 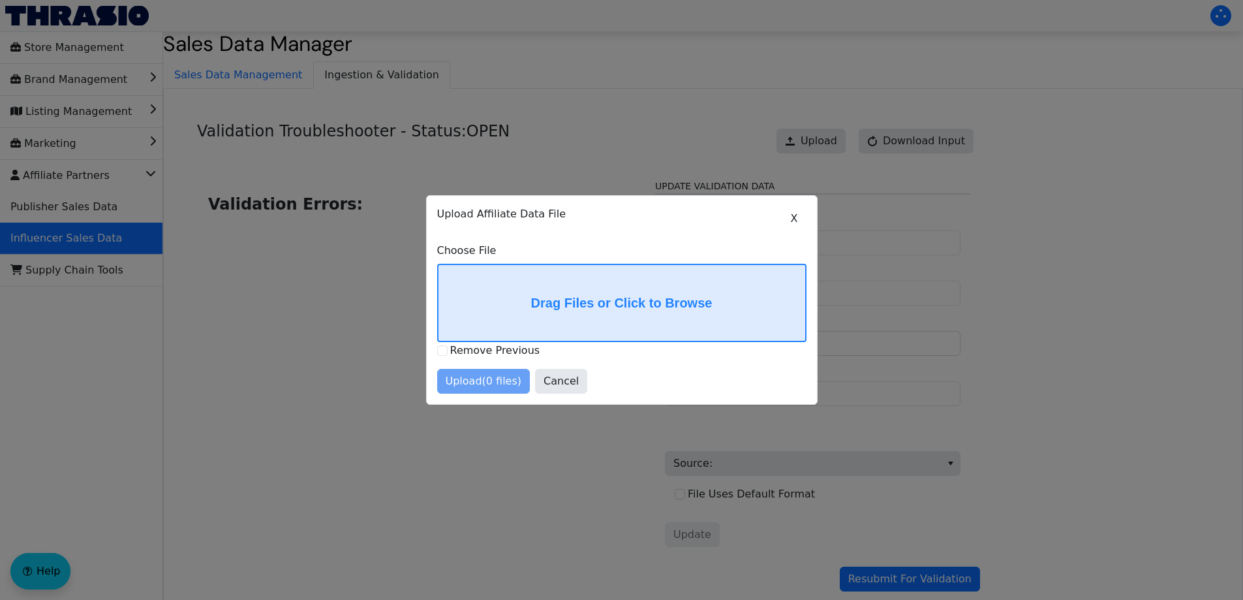 I want to click on label: Drag Files or Click to Browse, so click(x=622, y=303).